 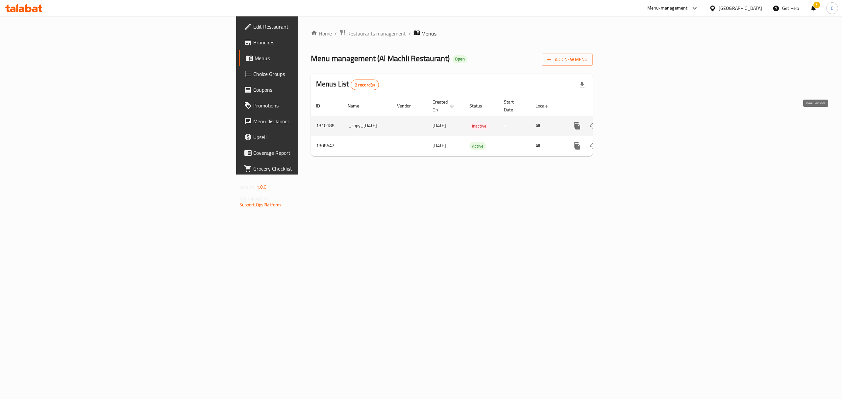 I want to click on span: Promotions, so click(x=312, y=106).